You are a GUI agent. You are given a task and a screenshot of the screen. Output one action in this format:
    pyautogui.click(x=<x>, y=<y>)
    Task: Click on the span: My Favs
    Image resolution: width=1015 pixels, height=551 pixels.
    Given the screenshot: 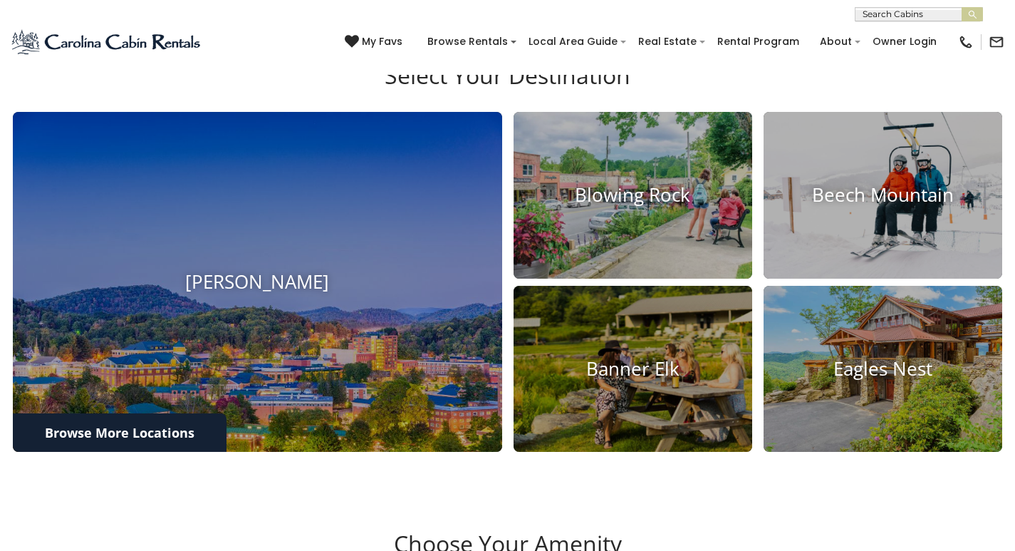 What is the action you would take?
    pyautogui.click(x=382, y=41)
    